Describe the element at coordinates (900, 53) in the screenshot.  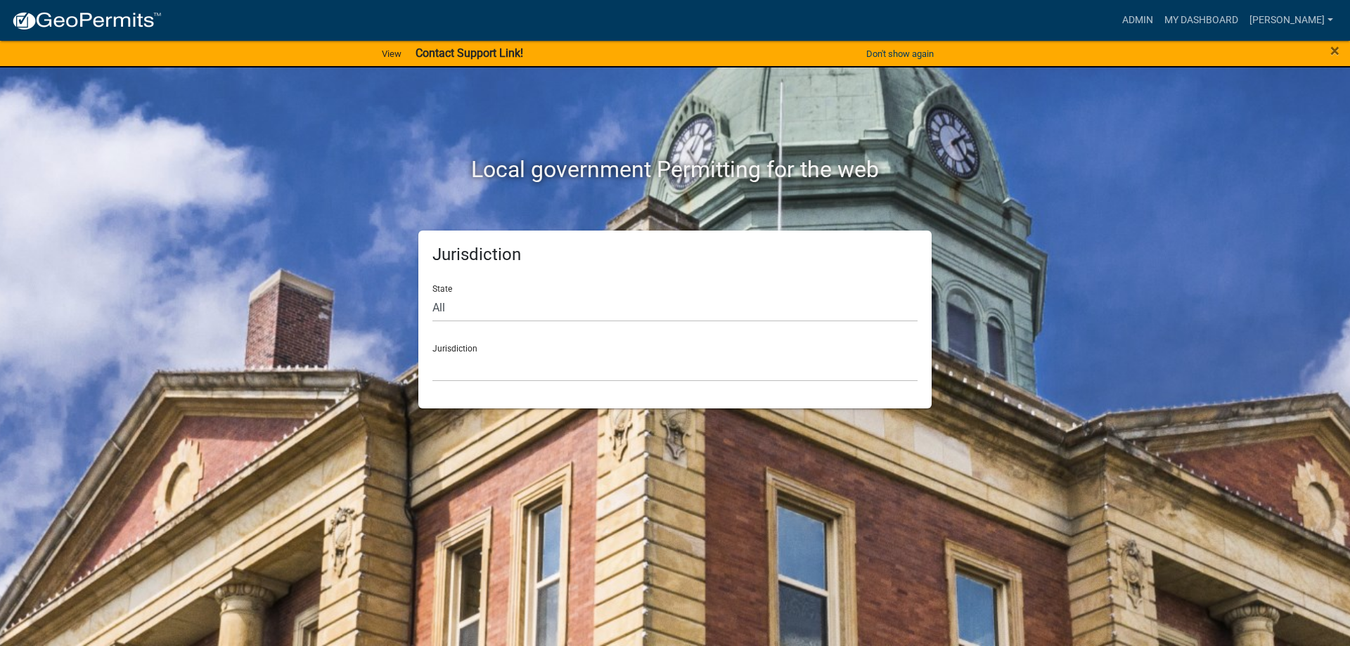
I see `button: Don't show again` at that location.